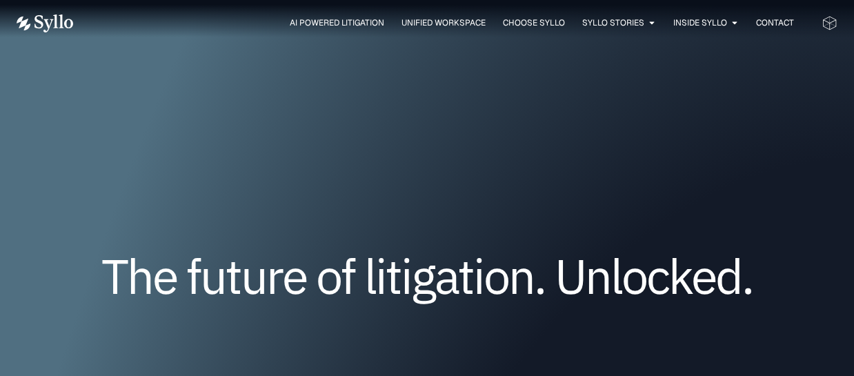  What do you see at coordinates (700, 23) in the screenshot?
I see `a: Inside Syllo` at bounding box center [700, 23].